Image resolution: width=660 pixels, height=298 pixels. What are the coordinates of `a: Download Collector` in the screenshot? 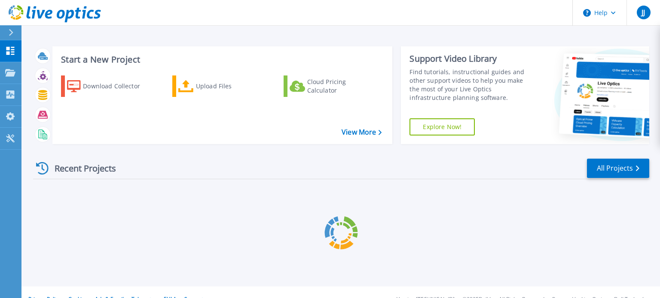 It's located at (109, 86).